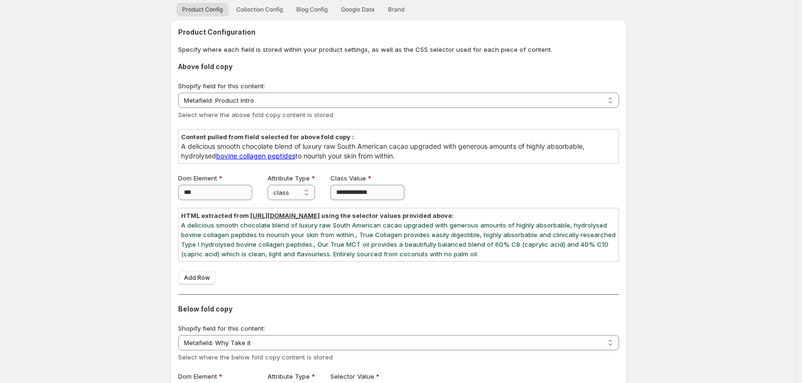 This screenshot has height=383, width=802. What do you see at coordinates (398, 49) in the screenshot?
I see `p: Specify where each field is stored within your product settings, as well as the CSS selector used...` at bounding box center [398, 49].